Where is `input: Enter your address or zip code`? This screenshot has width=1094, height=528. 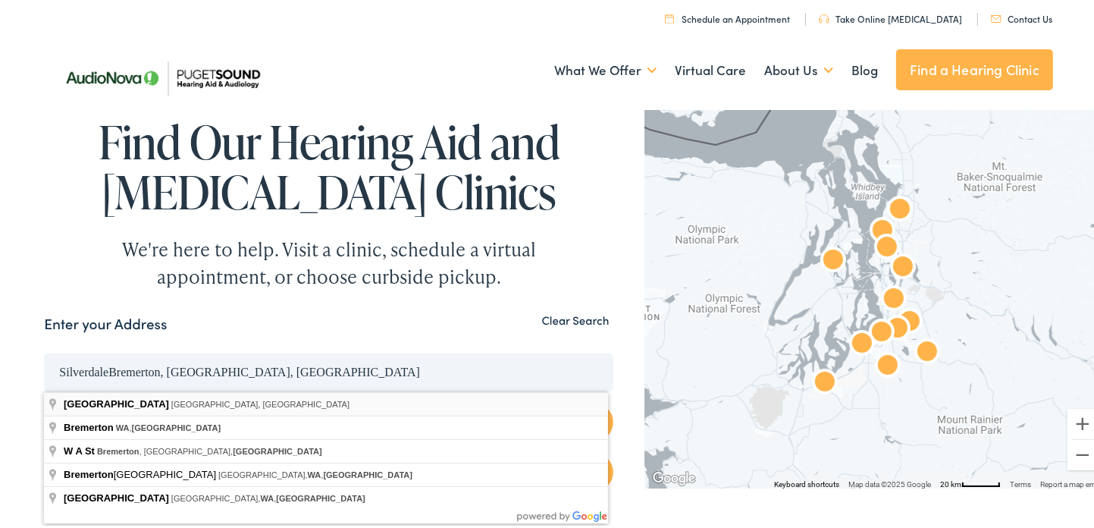 input: Enter your address or zip code is located at coordinates (328, 369).